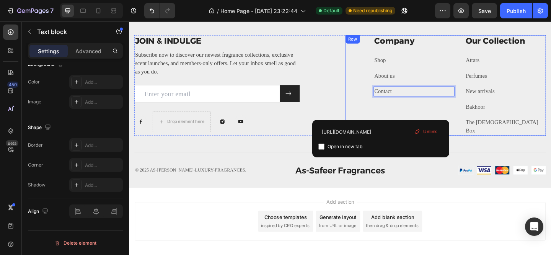  What do you see at coordinates (243, 19) in the screenshot?
I see `div: Row` at bounding box center [243, 19].